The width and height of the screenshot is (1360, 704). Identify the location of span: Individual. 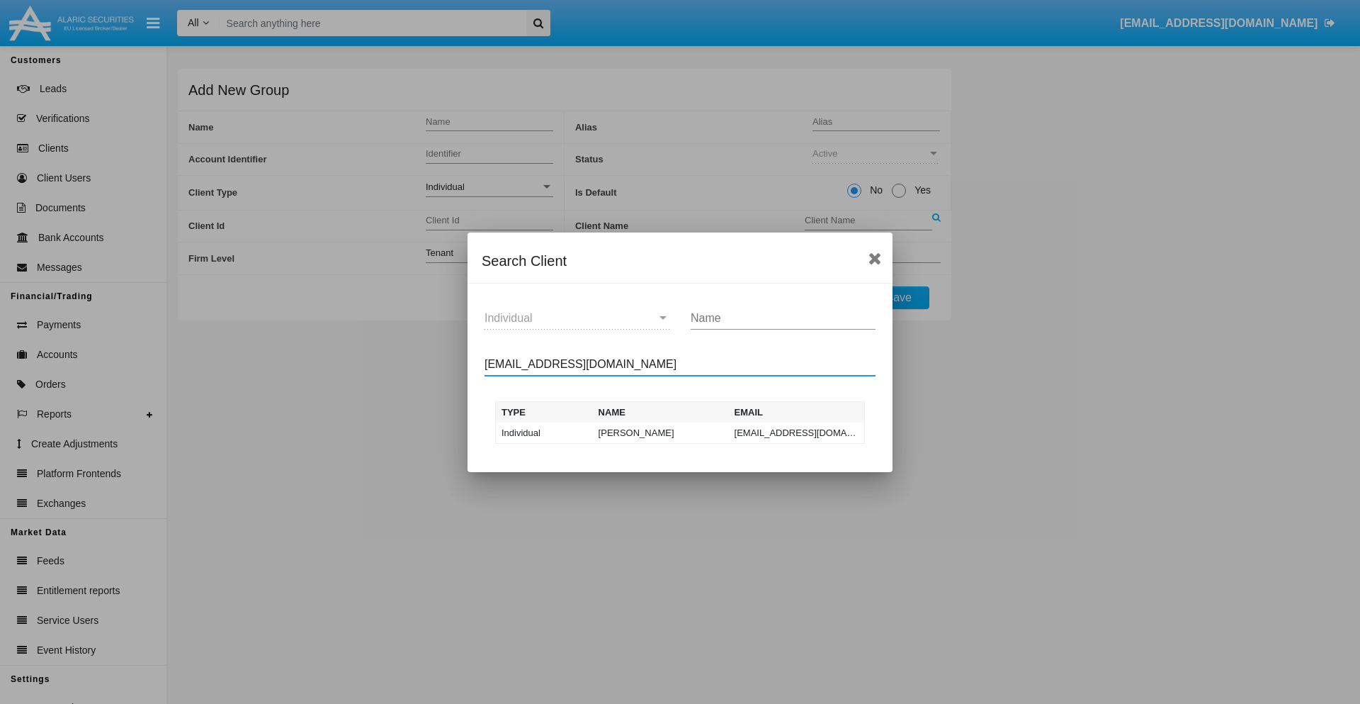
(509, 317).